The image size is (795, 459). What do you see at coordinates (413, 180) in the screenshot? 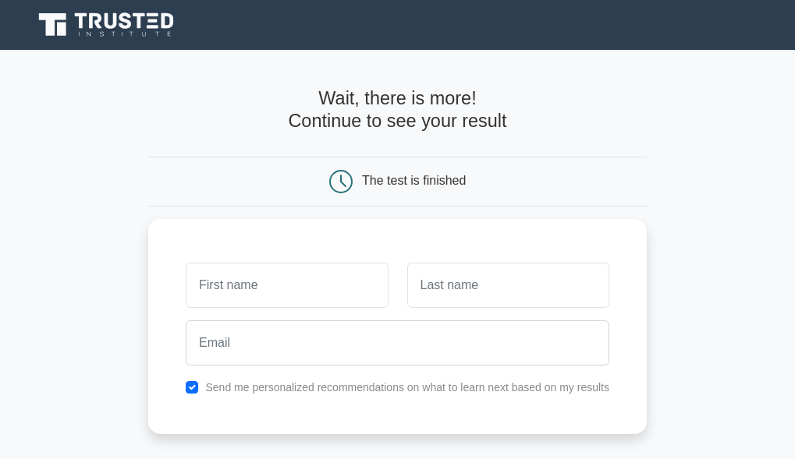
I see `div: The test is finished` at bounding box center [413, 180].